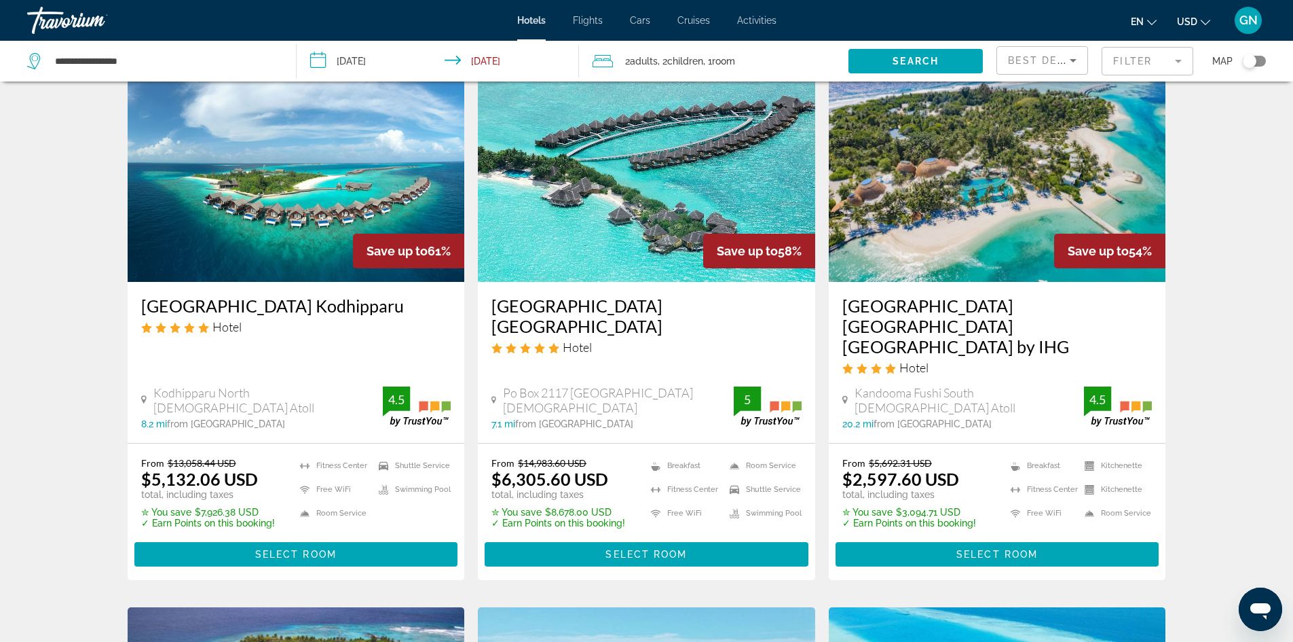 The height and width of the screenshot is (642, 1293). Describe the element at coordinates (202, 462) in the screenshot. I see `del: $13,058.44 USD` at that location.